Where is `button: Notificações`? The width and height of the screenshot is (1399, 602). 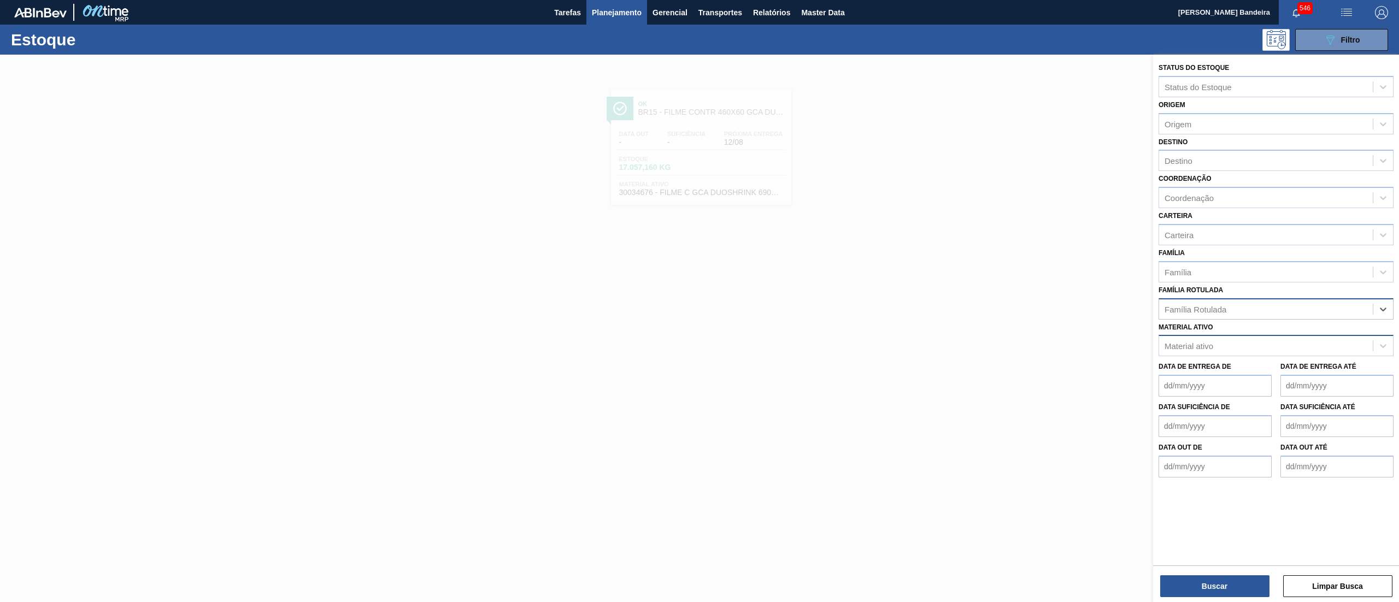 button: Notificações is located at coordinates (1296, 13).